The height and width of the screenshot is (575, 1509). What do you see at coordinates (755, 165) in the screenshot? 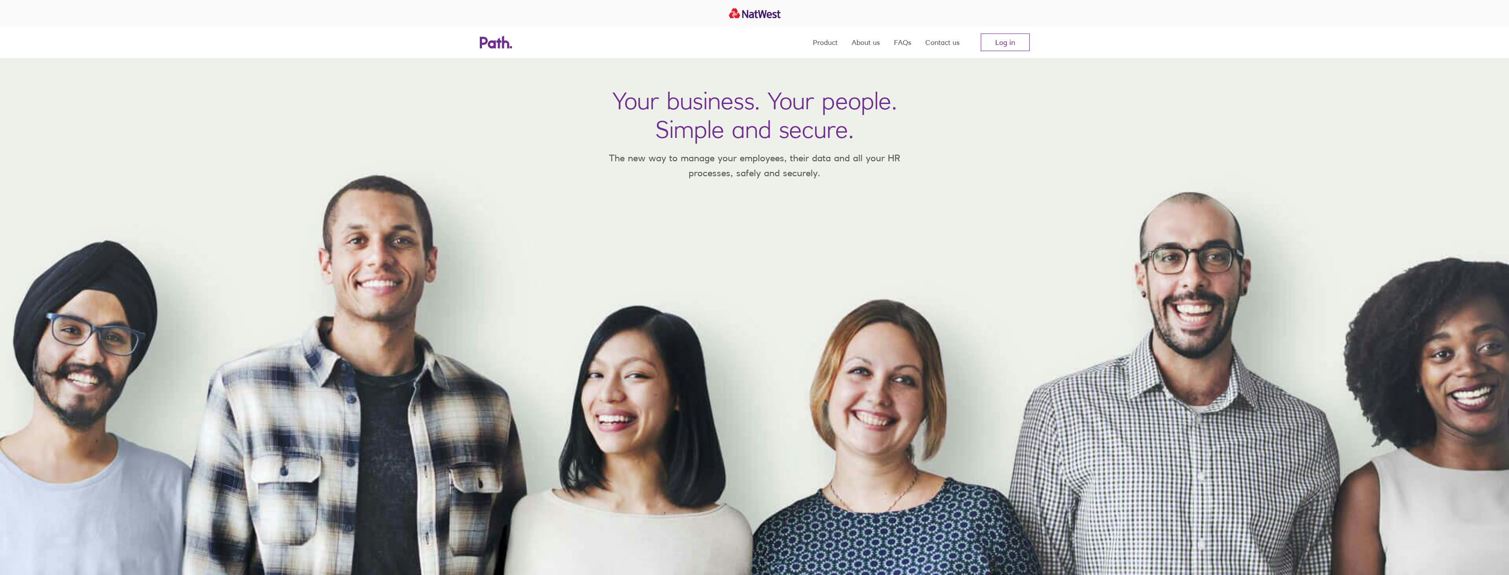
I see `p: The new way to manage your employees, their data and all your HR processes, safely and securely.` at bounding box center [755, 165].